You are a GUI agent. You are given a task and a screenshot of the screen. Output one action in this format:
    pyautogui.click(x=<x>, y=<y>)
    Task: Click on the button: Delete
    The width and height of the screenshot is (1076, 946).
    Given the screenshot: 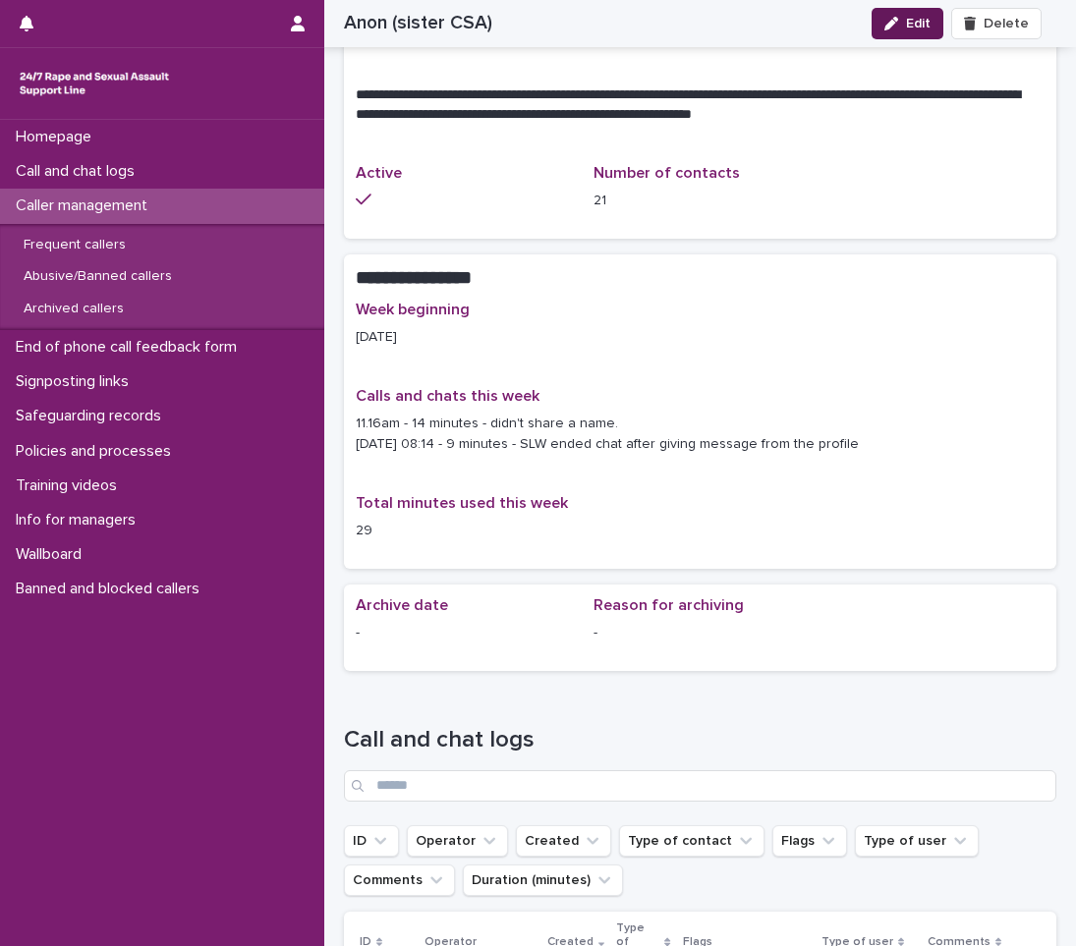 What is the action you would take?
    pyautogui.click(x=996, y=24)
    